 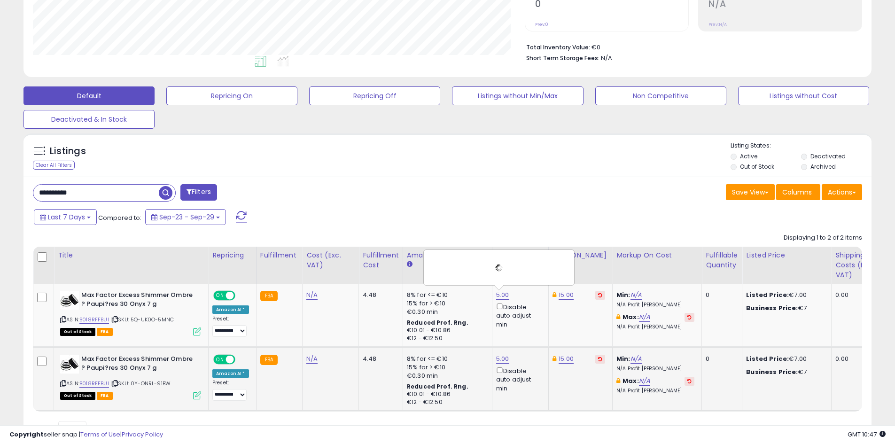 I want to click on div: Markup on Cost, so click(x=657, y=255).